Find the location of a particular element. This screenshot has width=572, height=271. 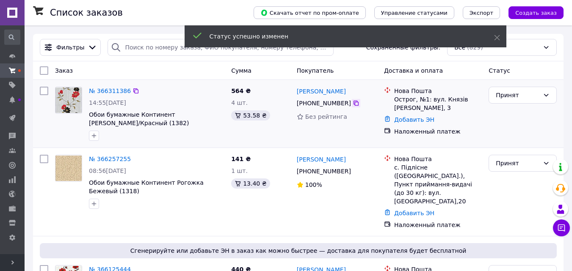

span: 4 шт. is located at coordinates (239, 103).